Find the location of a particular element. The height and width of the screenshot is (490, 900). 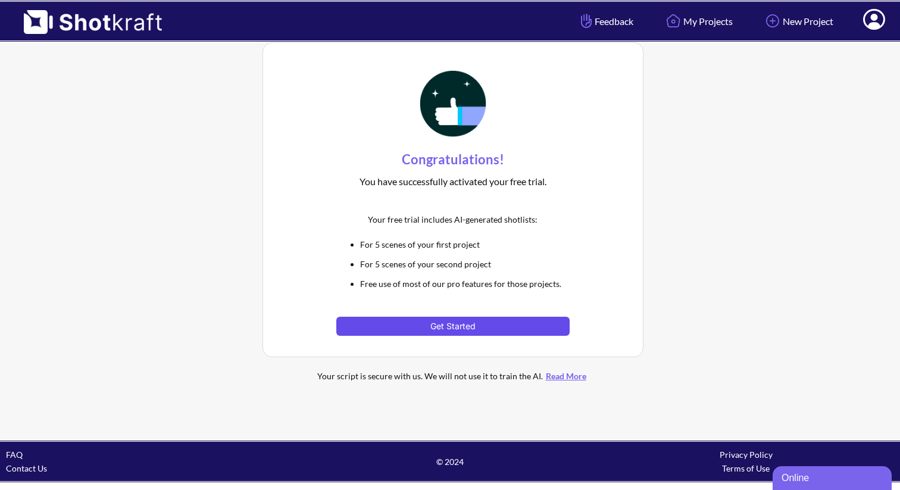

div: Your free trial includes AI-generated shotlists: is located at coordinates (452, 219).